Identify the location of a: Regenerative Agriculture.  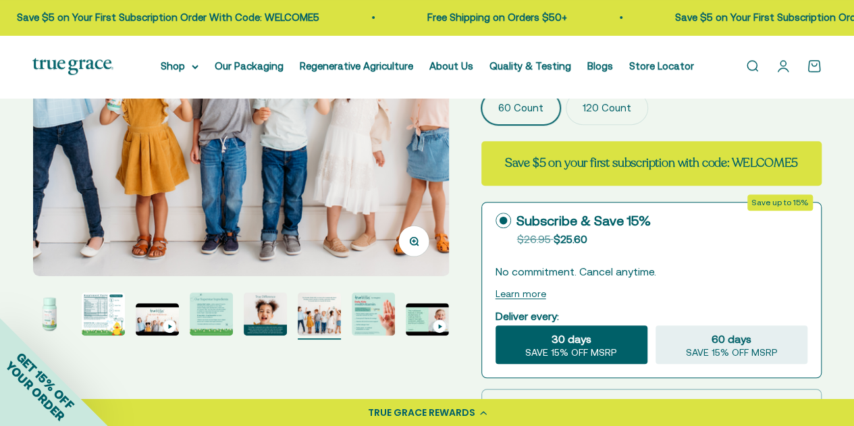
(356, 65).